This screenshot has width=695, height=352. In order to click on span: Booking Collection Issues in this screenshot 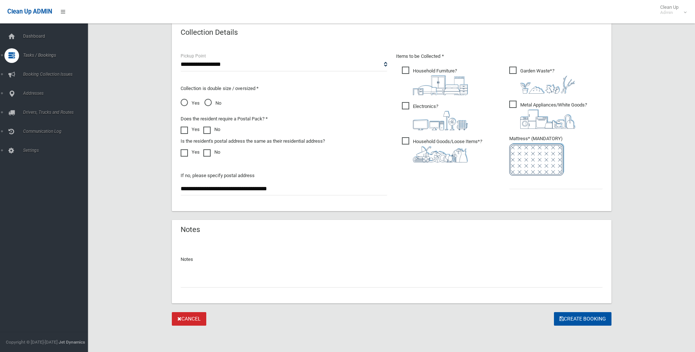, I will do `click(57, 74)`.